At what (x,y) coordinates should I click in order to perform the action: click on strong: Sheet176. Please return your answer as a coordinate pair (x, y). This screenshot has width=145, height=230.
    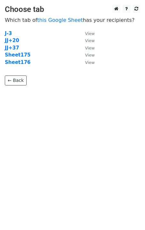
    Looking at the image, I should click on (18, 62).